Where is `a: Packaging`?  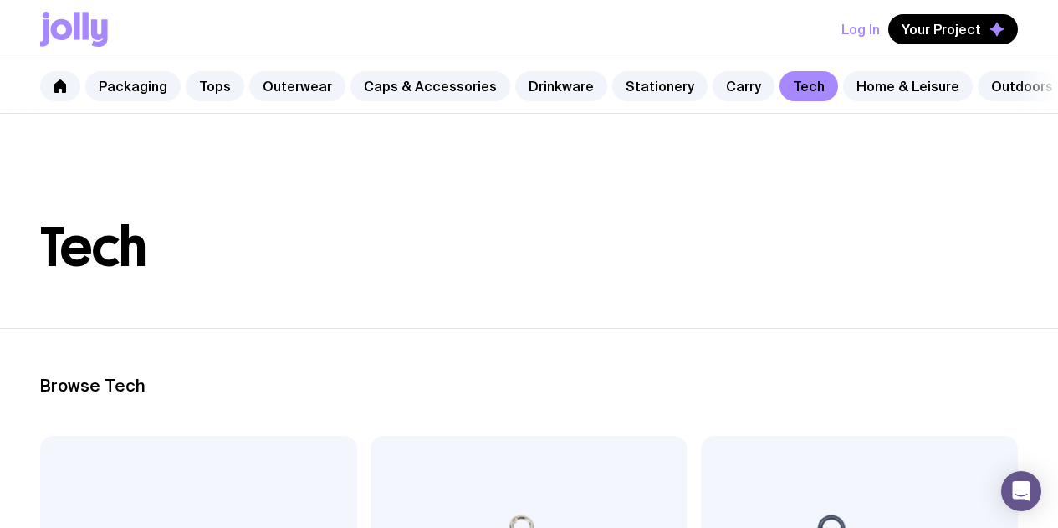 a: Packaging is located at coordinates (133, 86).